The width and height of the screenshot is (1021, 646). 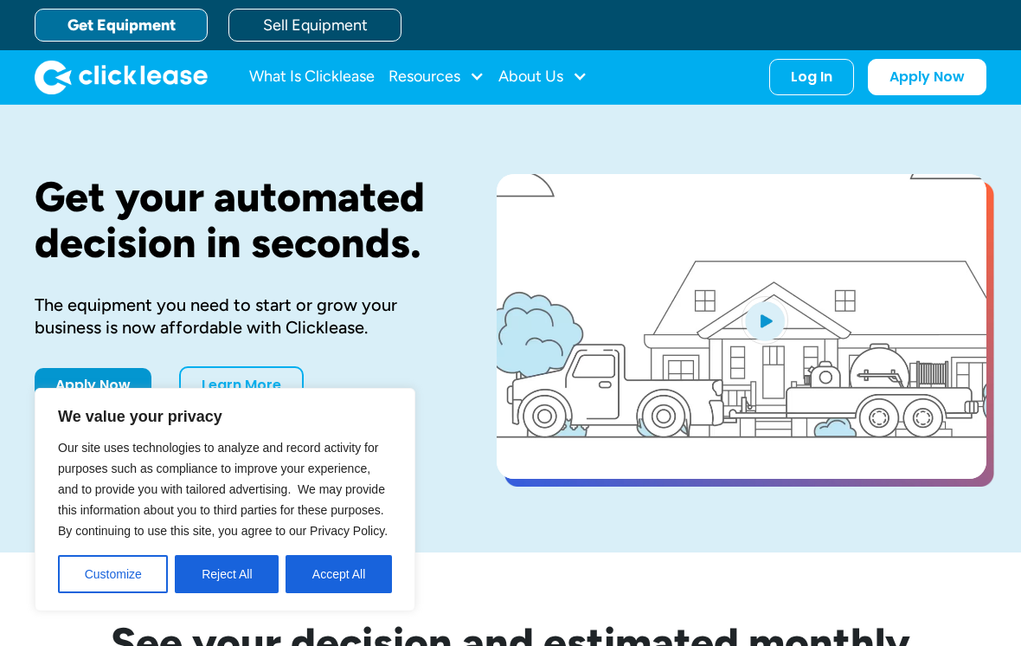 I want to click on div: Log In, so click(x=812, y=77).